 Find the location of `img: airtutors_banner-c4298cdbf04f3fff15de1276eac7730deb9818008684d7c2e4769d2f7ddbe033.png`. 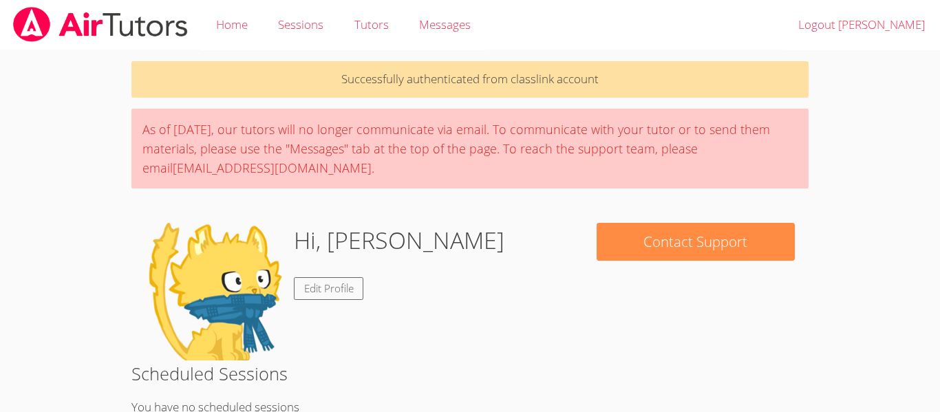

img: airtutors_banner-c4298cdbf04f3fff15de1276eac7730deb9818008684d7c2e4769d2f7ddbe033.png is located at coordinates (100, 24).